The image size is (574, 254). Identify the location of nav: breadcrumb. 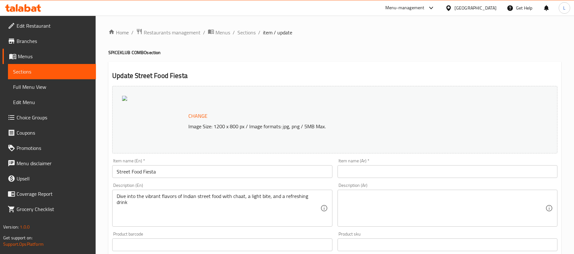
(335, 33).